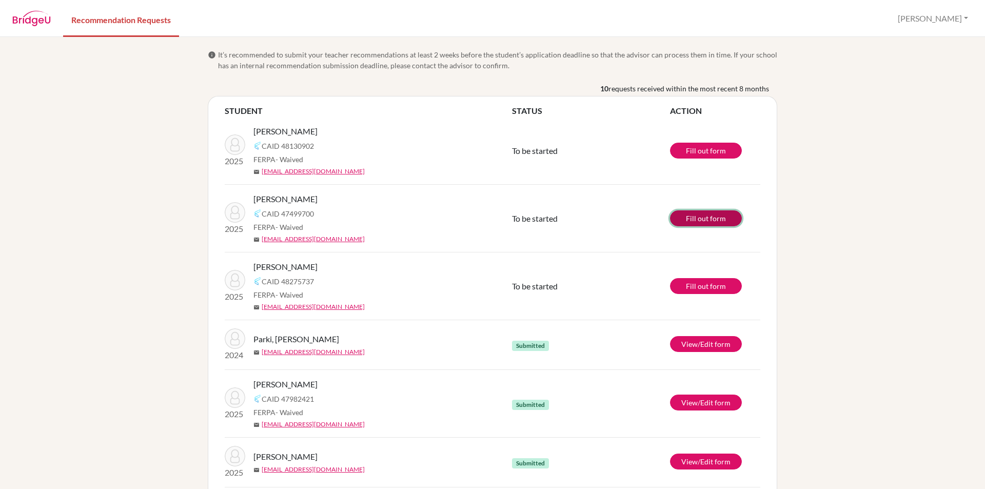  I want to click on a: Recommendation Requests, so click(121, 19).